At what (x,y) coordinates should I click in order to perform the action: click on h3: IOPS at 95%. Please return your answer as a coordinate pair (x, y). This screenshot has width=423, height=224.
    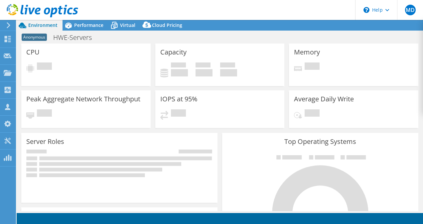
    Looking at the image, I should click on (179, 99).